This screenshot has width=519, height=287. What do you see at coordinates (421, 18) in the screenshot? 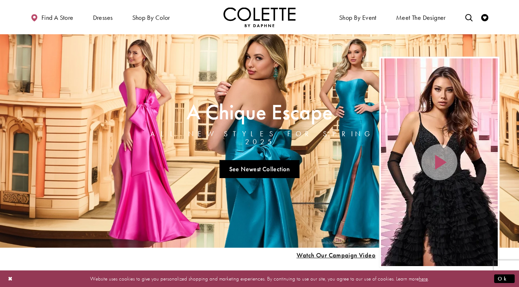
I see `span: Meet the designer` at bounding box center [421, 18].